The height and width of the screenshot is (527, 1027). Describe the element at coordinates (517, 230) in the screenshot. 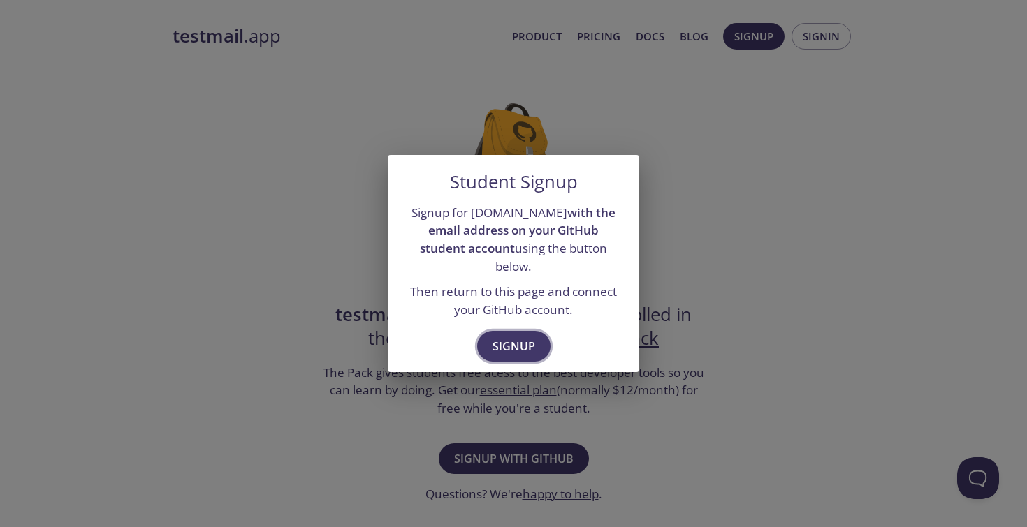

I see `strong: with the email address on your GitHub student account` at that location.